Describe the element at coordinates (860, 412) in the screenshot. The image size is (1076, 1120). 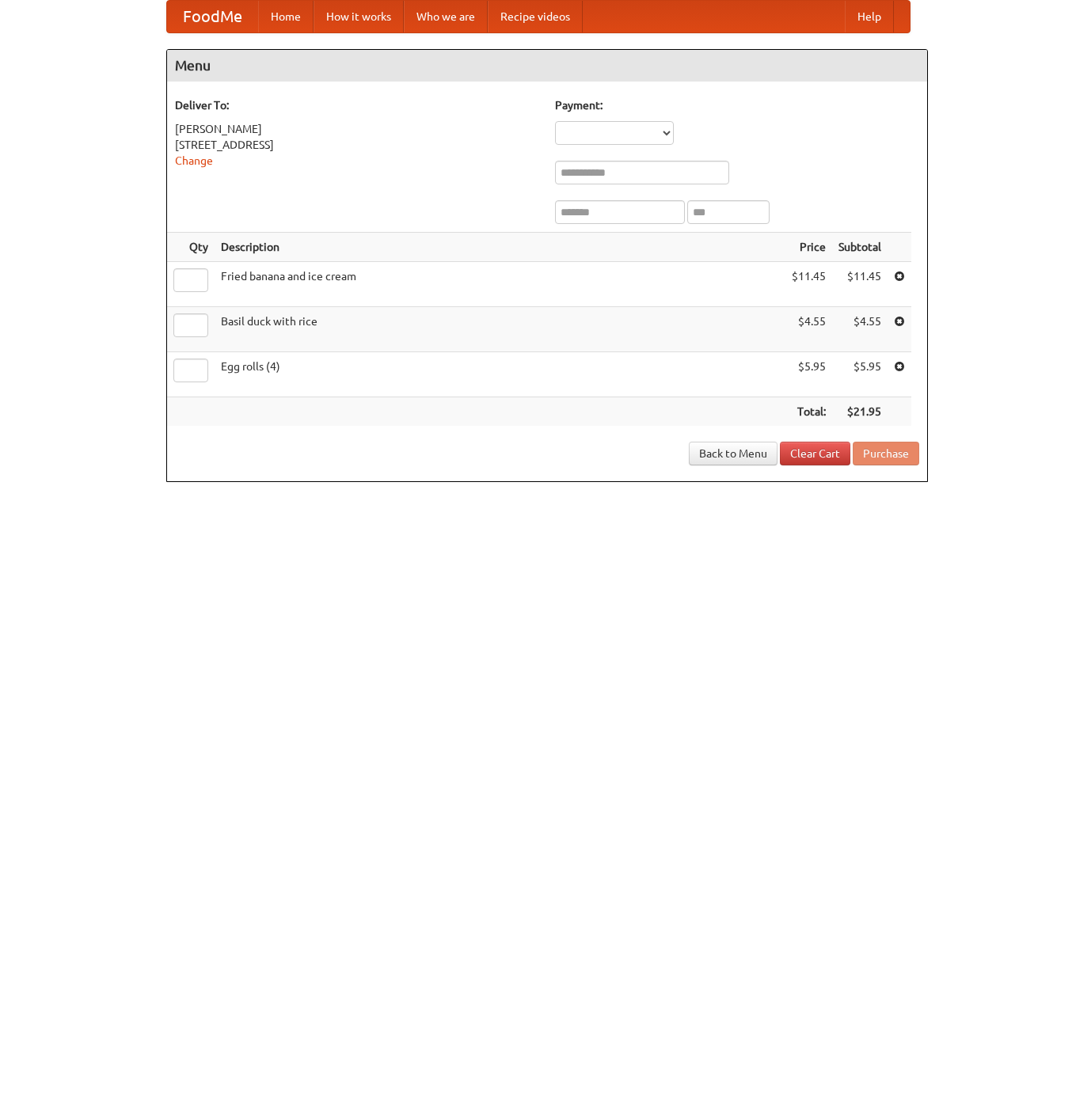
I see `th: $21.95` at that location.